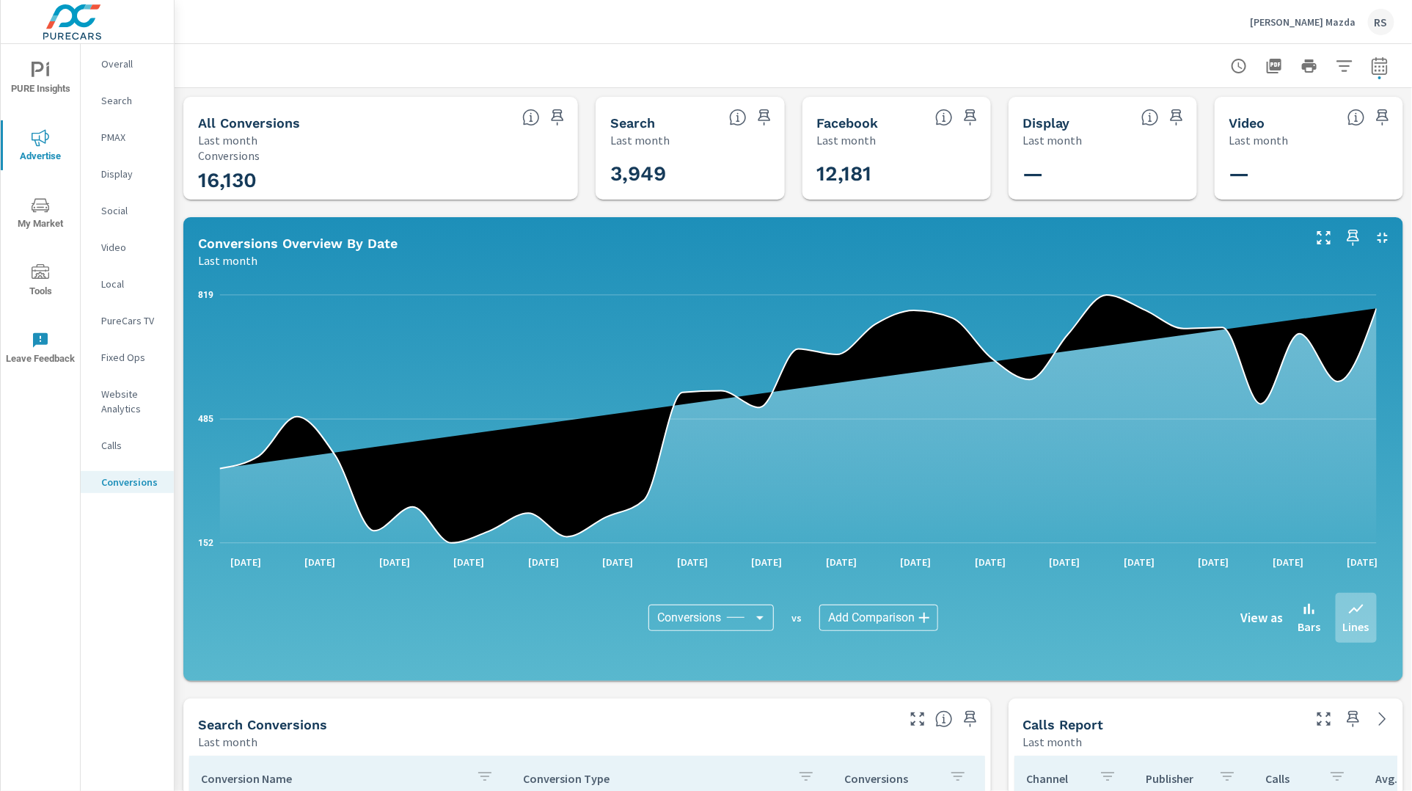 The height and width of the screenshot is (791, 1412). What do you see at coordinates (1056, 778) in the screenshot?
I see `p: Channel` at bounding box center [1056, 778].